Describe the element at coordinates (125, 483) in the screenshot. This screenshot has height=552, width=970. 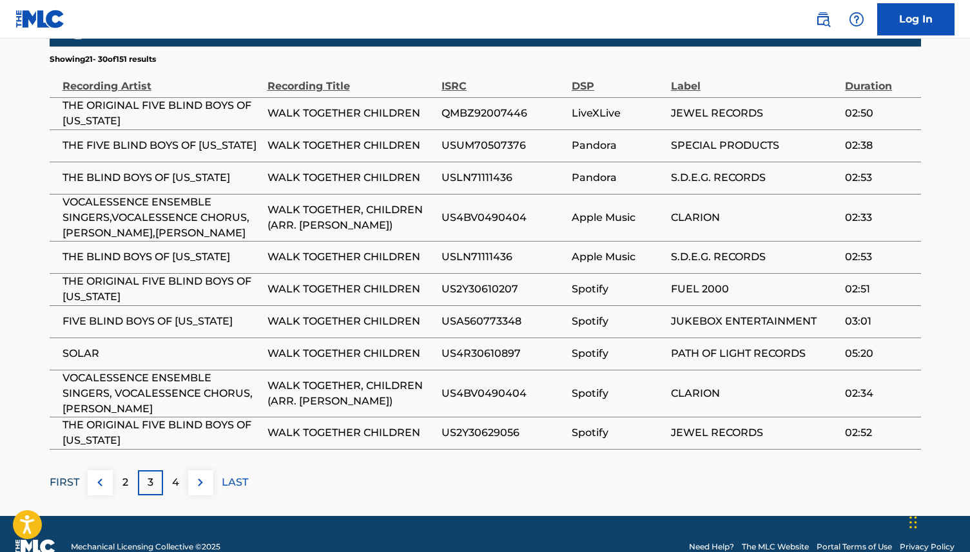
I see `p: 2` at that location.